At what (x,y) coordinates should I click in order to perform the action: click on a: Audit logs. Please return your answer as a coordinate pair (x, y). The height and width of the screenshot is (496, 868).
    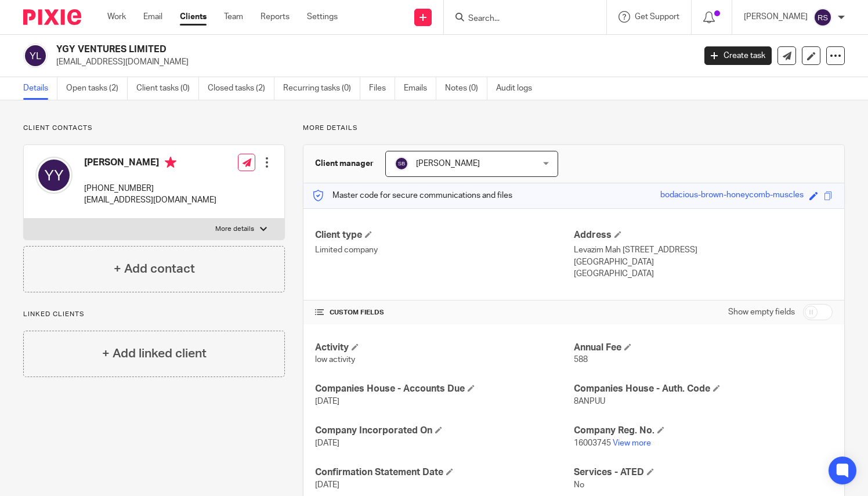
    Looking at the image, I should click on (518, 88).